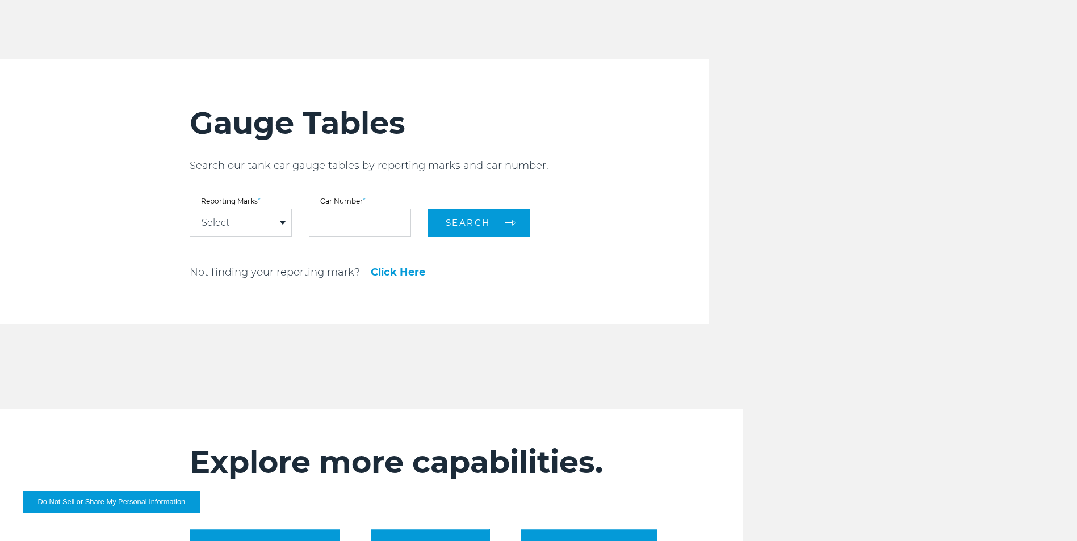 Image resolution: width=1077 pixels, height=541 pixels. Describe the element at coordinates (449, 123) in the screenshot. I see `h2: Gauge Tables` at that location.